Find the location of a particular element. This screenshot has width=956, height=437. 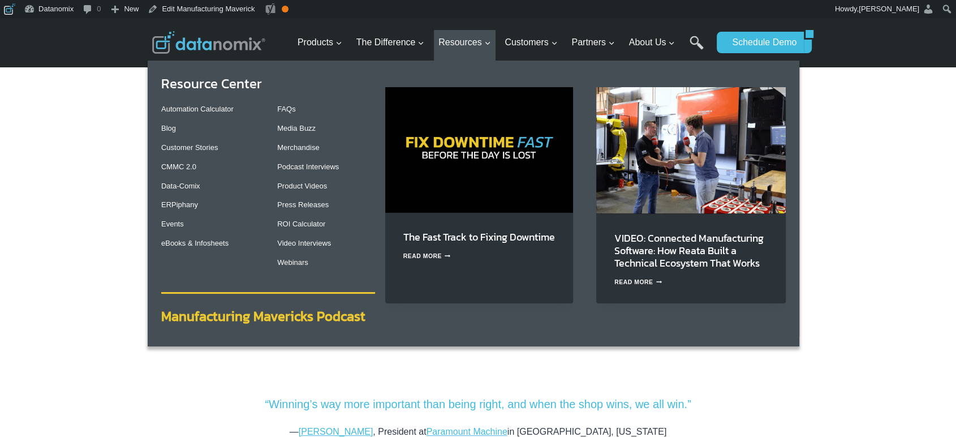

a: eBooks & Infosheets is located at coordinates (195, 243).